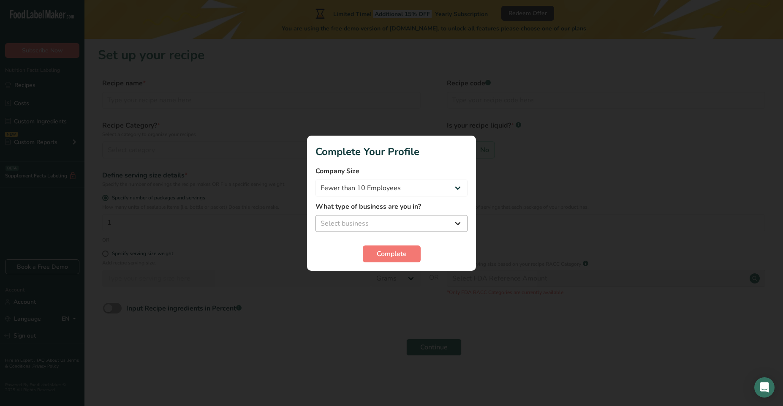 The width and height of the screenshot is (783, 406). Describe the element at coordinates (764, 387) in the screenshot. I see `div: Open Intercom Messenger` at that location.